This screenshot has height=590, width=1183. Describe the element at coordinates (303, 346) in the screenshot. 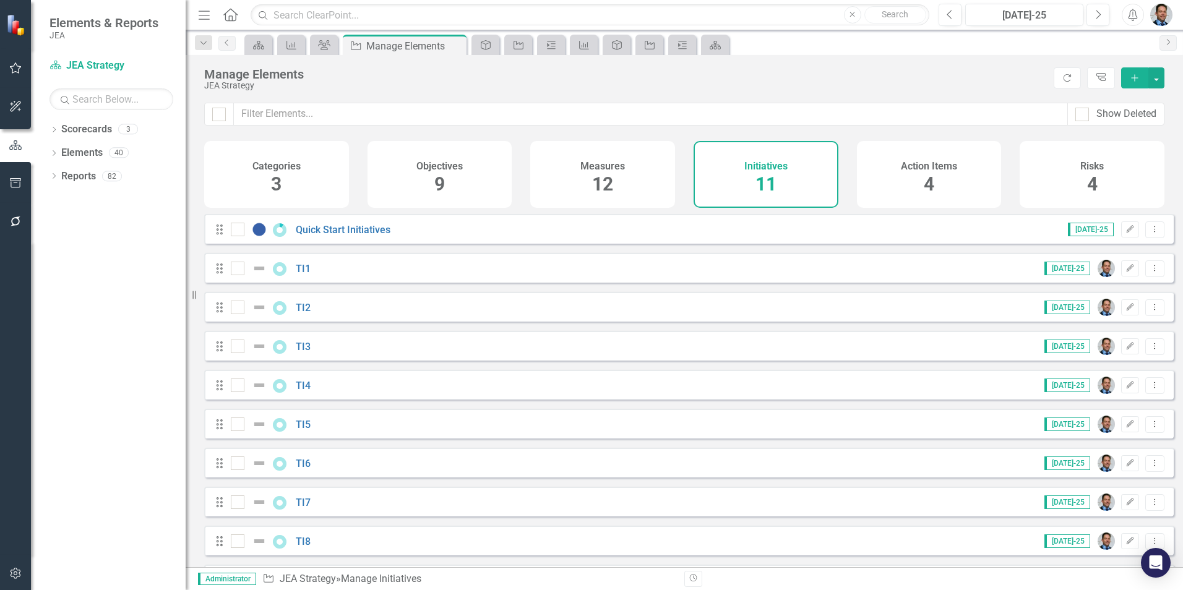

I see `a: TI3` at that location.